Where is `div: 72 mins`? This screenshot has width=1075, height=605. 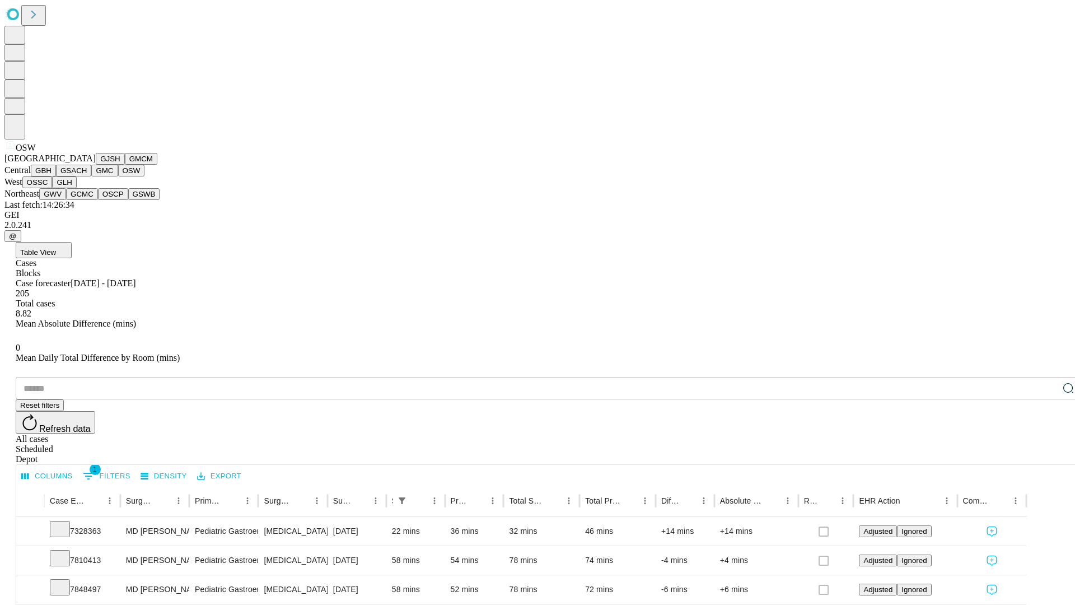
div: 72 mins is located at coordinates (617, 589).